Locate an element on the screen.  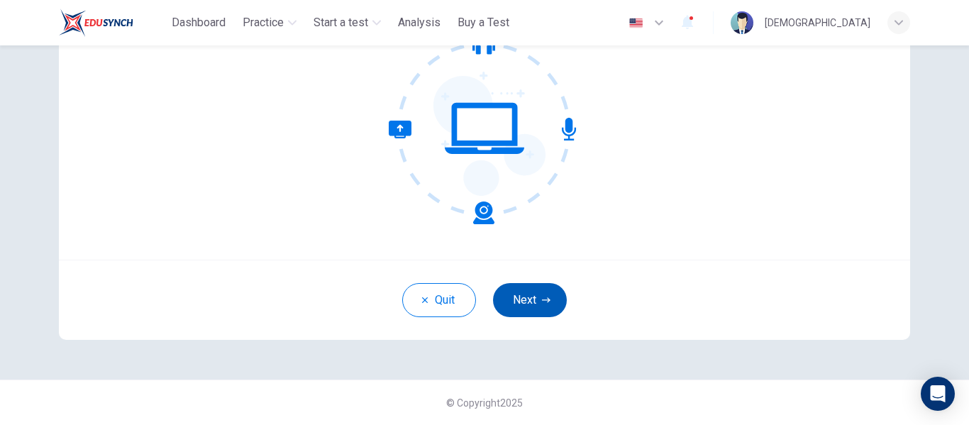
img: en is located at coordinates (635, 23).